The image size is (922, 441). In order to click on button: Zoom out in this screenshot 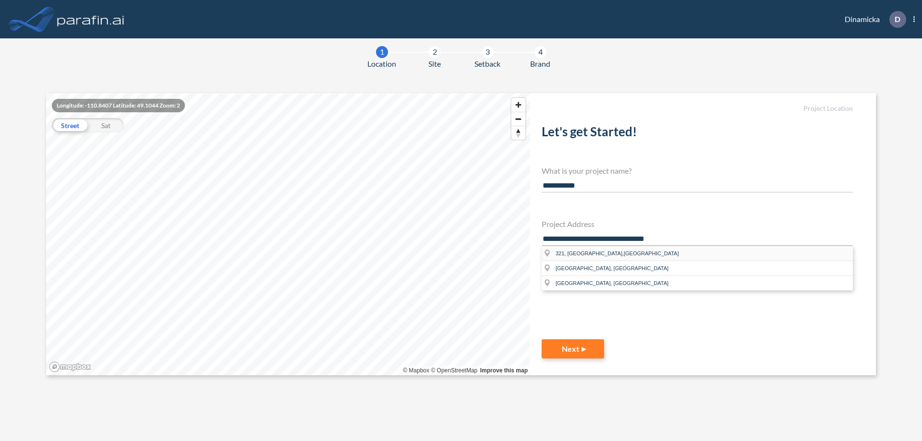, I will do `click(518, 119)`.